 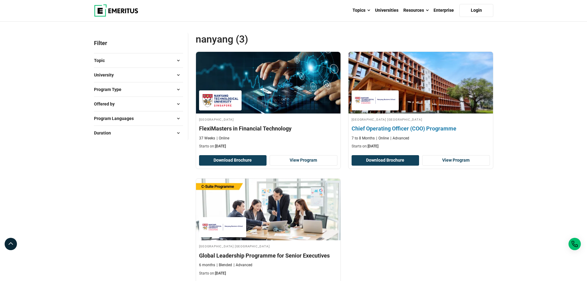 I want to click on a: Leadership Course by Nanyang Technological University Nanyang Business School - December 22, 2025..., so click(x=420, y=102).